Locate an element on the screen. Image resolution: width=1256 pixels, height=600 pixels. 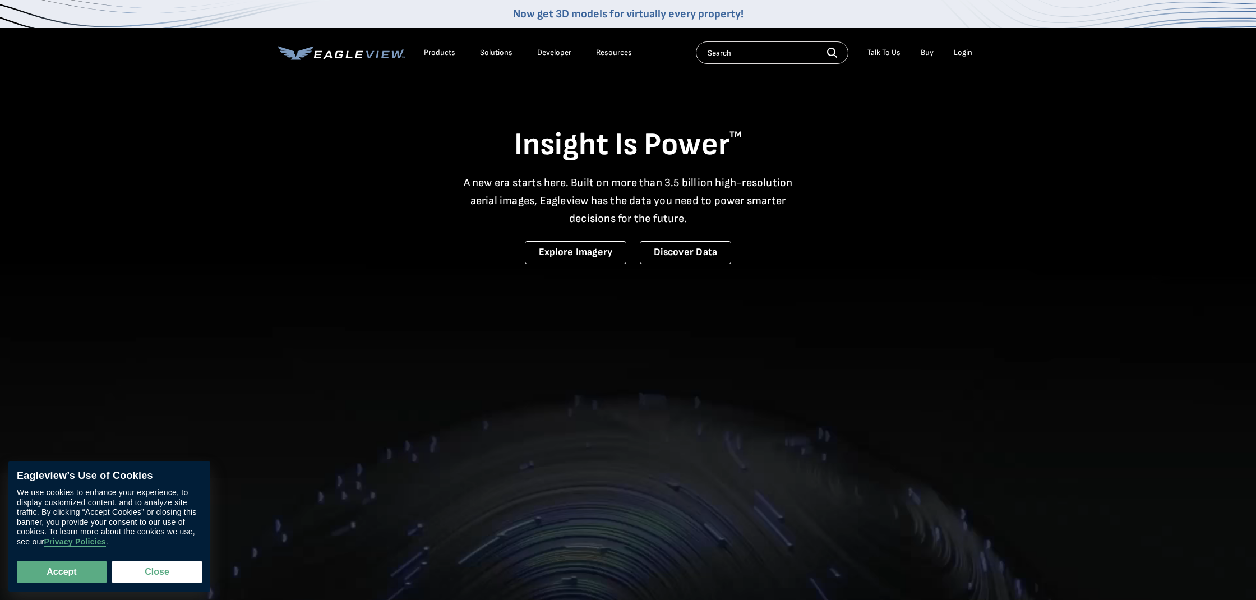
a: Discover Data is located at coordinates (685, 252).